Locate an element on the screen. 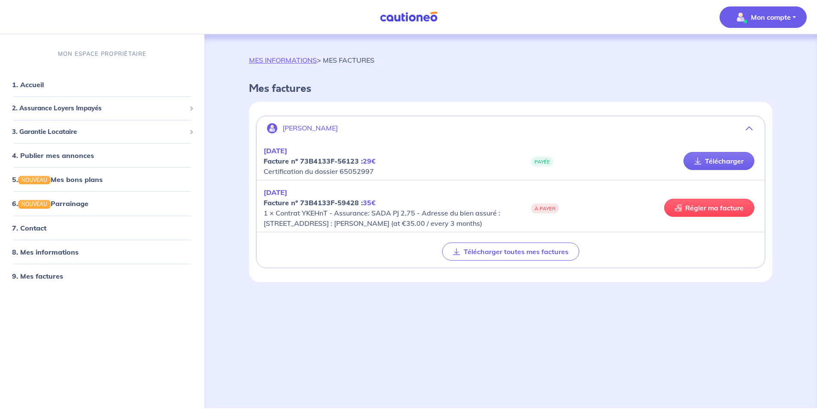  button: illu_account_valid_menu.svgMon compte is located at coordinates (763, 17).